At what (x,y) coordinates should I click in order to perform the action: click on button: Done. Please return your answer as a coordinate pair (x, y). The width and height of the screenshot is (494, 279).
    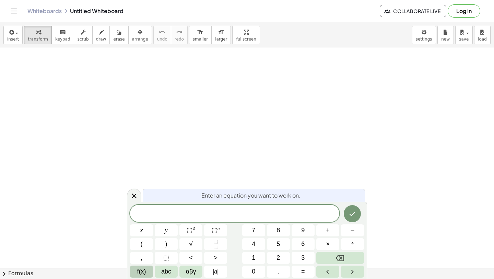
    Looking at the image, I should click on (352, 213).